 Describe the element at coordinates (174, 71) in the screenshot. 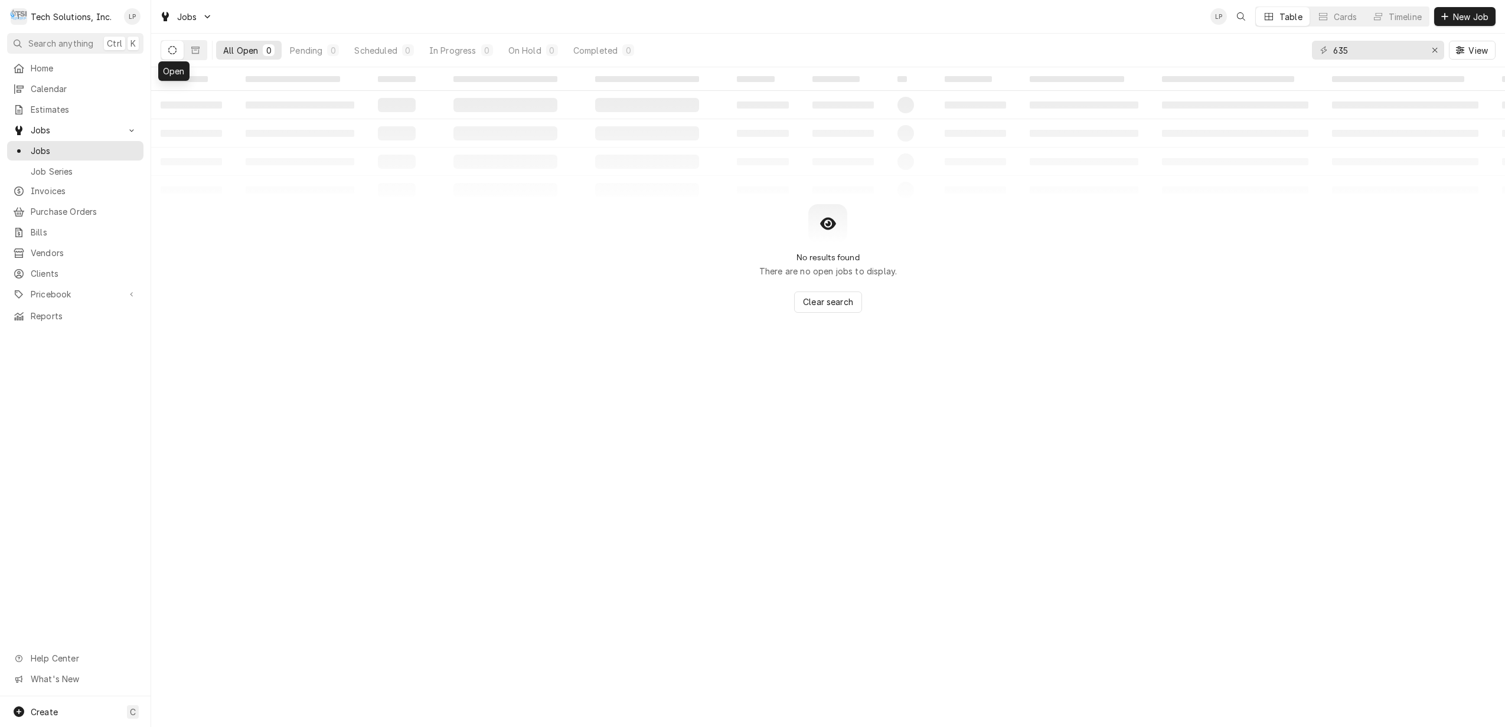

I see `div: Open` at that location.